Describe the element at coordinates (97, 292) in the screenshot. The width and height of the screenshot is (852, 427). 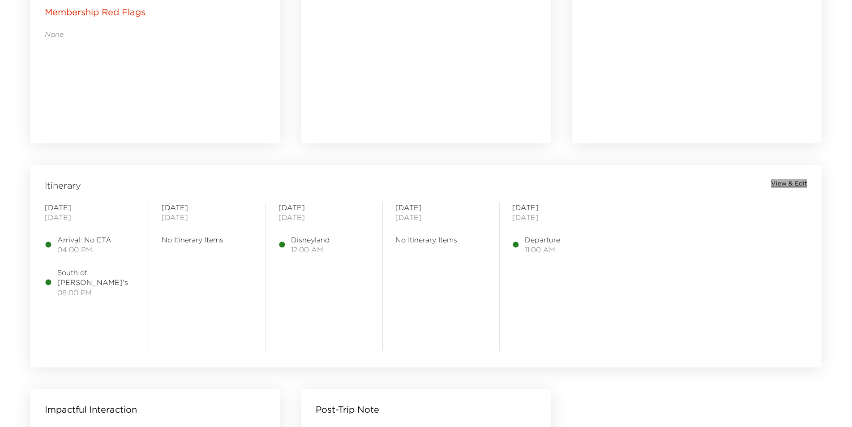
I see `span: 08:00 PM` at that location.